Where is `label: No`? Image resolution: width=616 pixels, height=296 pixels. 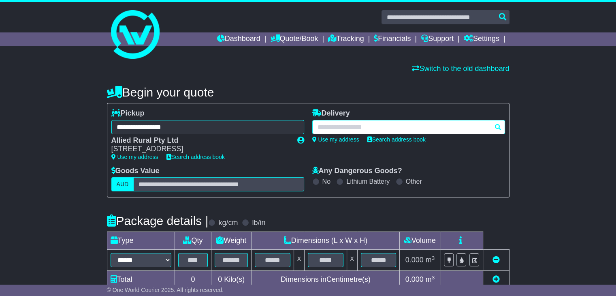 label: No is located at coordinates (326, 181).